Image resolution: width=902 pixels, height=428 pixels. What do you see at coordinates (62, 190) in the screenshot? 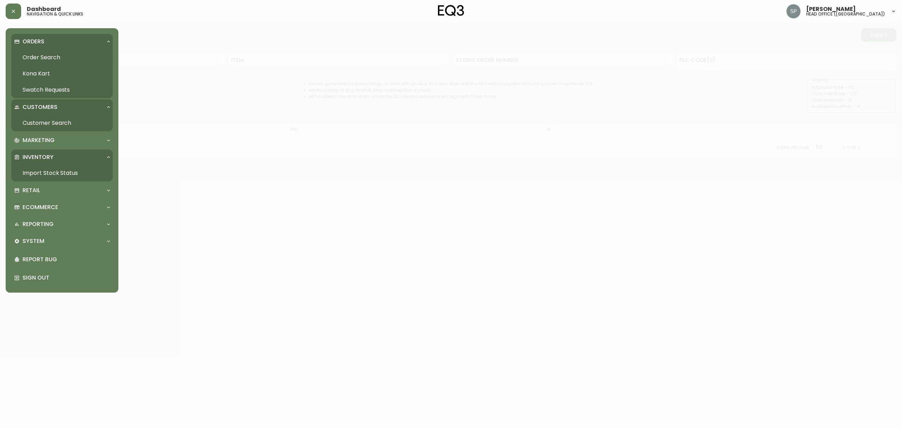
I see `div: Retail` at bounding box center [62, 190].